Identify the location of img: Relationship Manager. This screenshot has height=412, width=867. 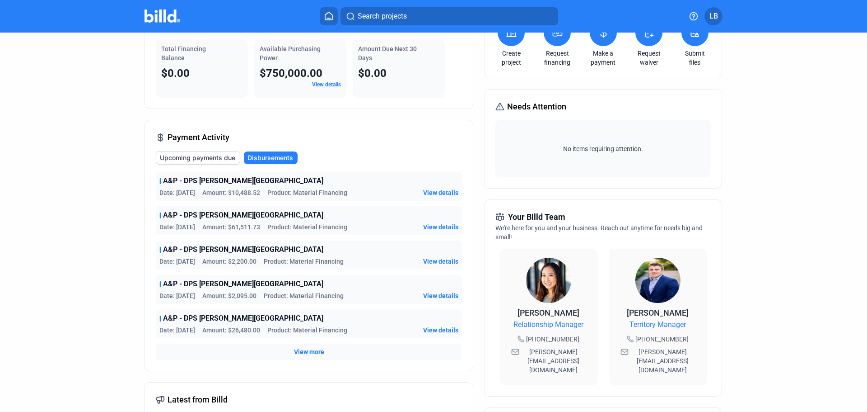
(549, 280).